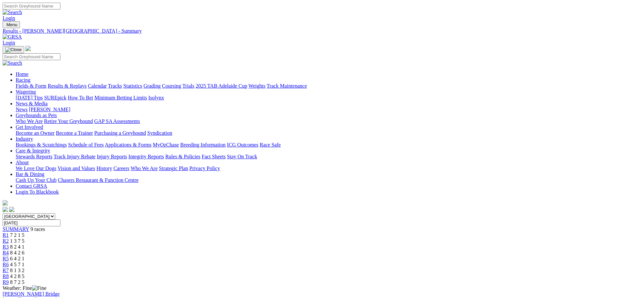 Image resolution: width=622 pixels, height=298 pixels. I want to click on a: Trials, so click(188, 86).